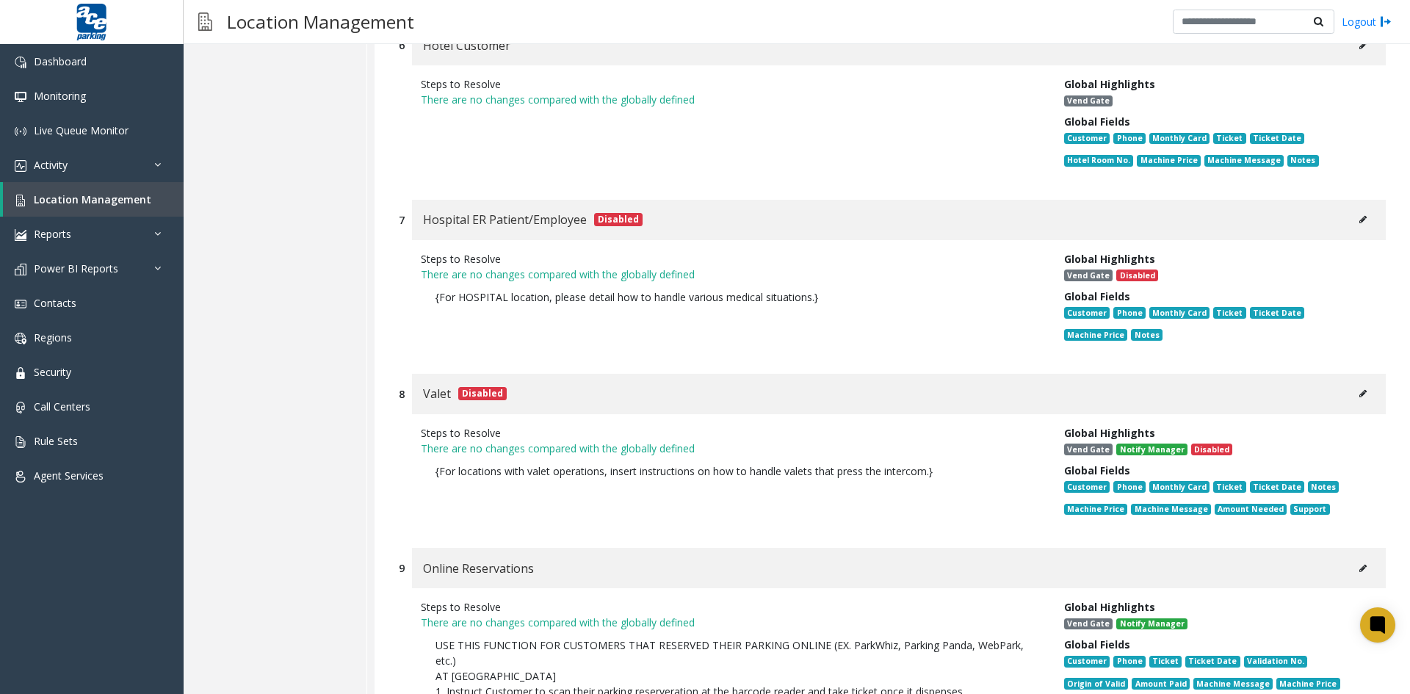 This screenshot has width=1410, height=694. Describe the element at coordinates (402, 394) in the screenshot. I see `div: 8` at that location.